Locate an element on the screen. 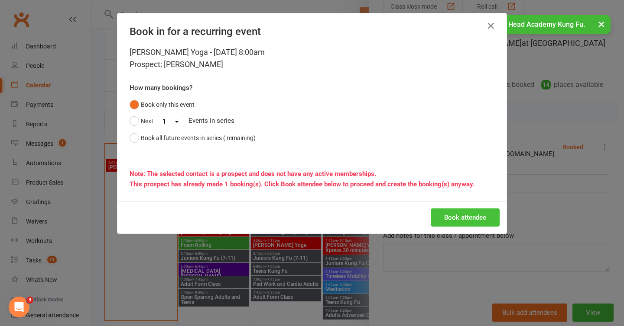 The image size is (624, 326). button: Book all future events in series ( remaining) is located at coordinates (192, 138).